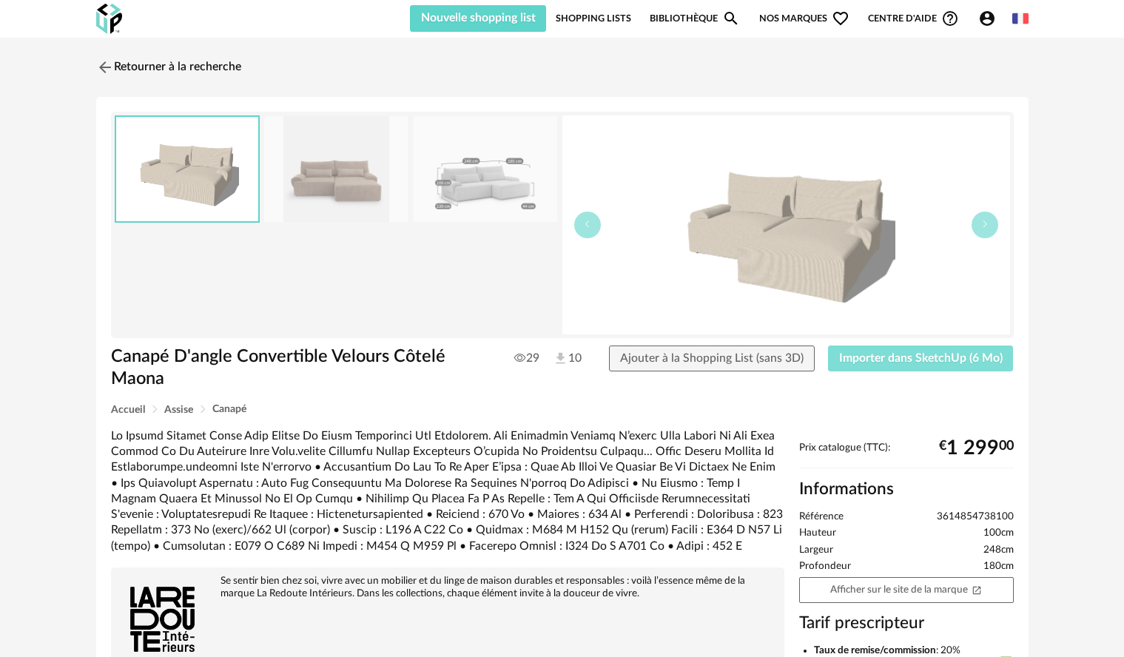 The image size is (1124, 657). I want to click on span: Accueil, so click(128, 410).